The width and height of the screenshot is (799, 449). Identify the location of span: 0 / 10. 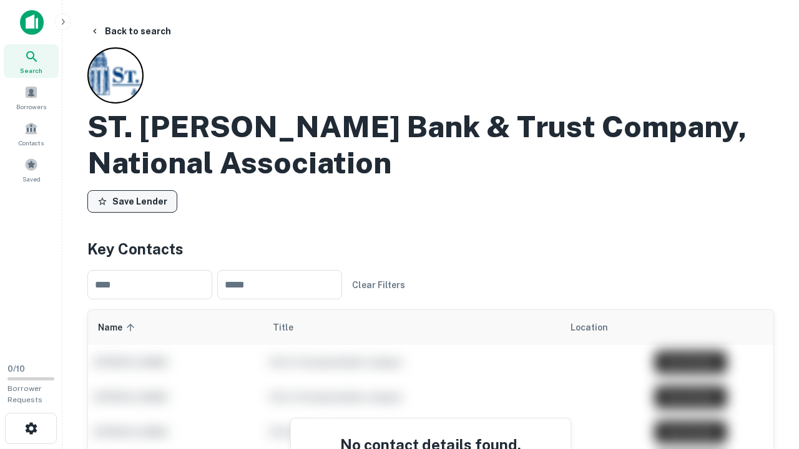
(16, 369).